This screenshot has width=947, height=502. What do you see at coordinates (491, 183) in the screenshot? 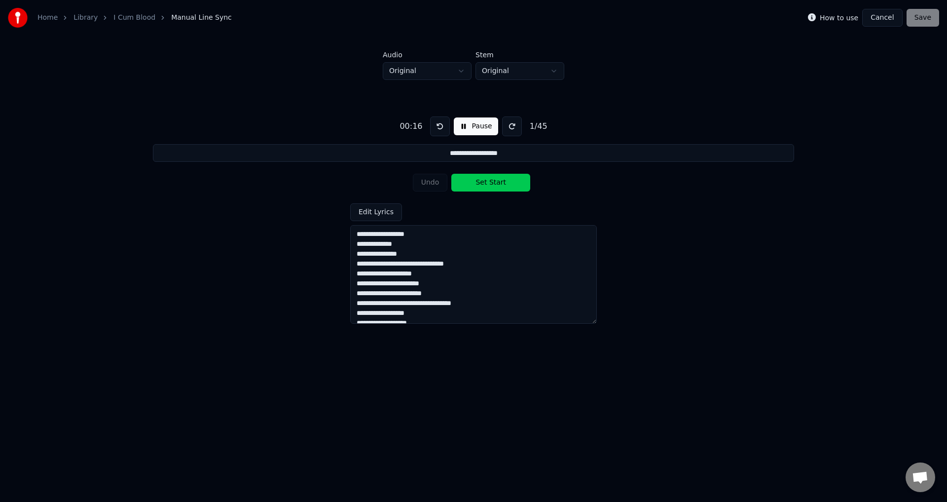
I see `button: Set Start` at bounding box center [491, 183].